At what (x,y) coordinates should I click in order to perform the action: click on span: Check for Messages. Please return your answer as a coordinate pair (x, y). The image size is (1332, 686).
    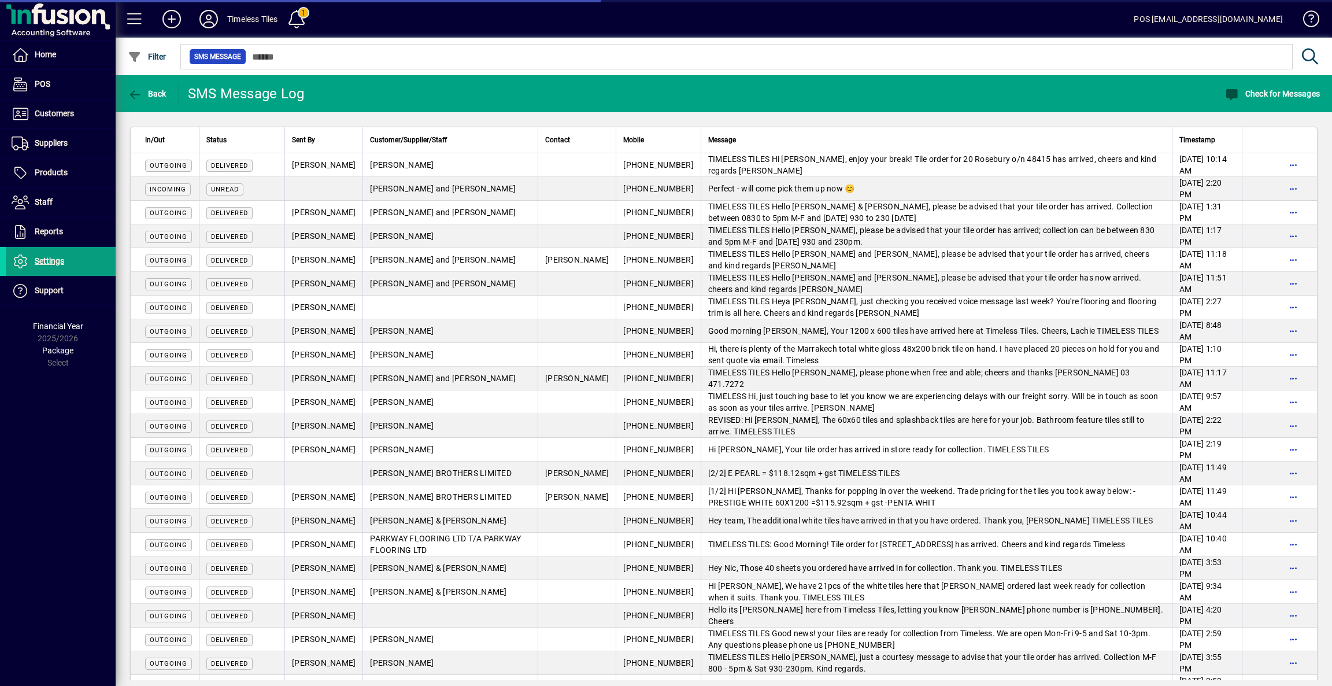
    Looking at the image, I should click on (1273, 94).